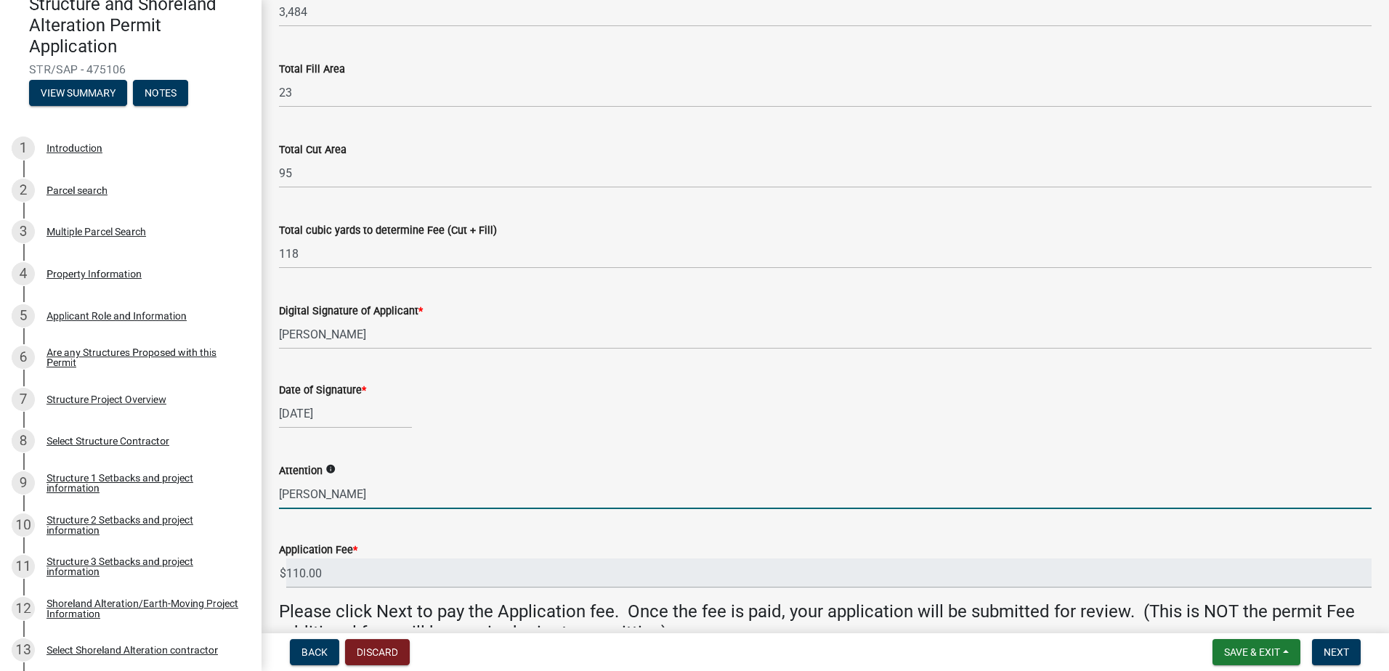  What do you see at coordinates (77, 190) in the screenshot?
I see `div: Parcel search` at bounding box center [77, 190].